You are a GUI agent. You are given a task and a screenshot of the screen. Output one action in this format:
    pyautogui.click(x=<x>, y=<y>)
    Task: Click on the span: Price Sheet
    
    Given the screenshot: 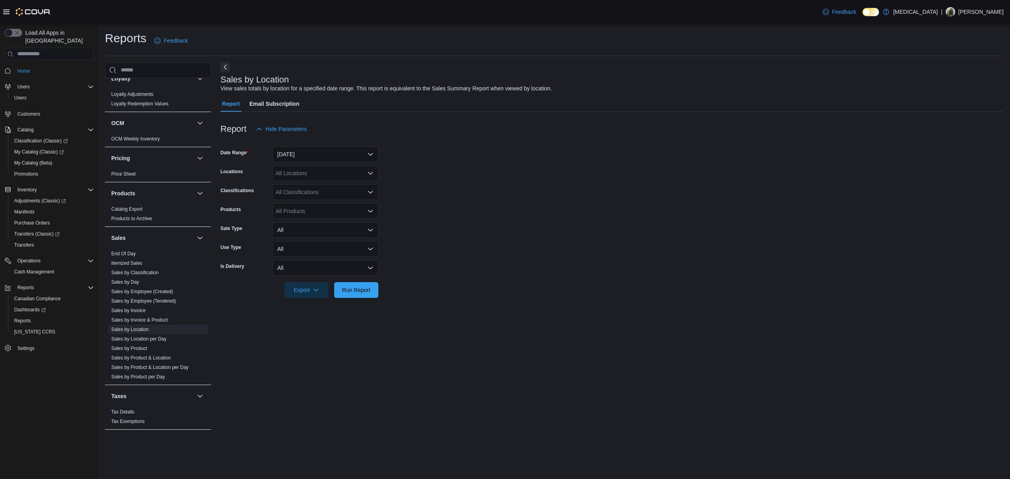 What is the action you would take?
    pyautogui.click(x=124, y=174)
    